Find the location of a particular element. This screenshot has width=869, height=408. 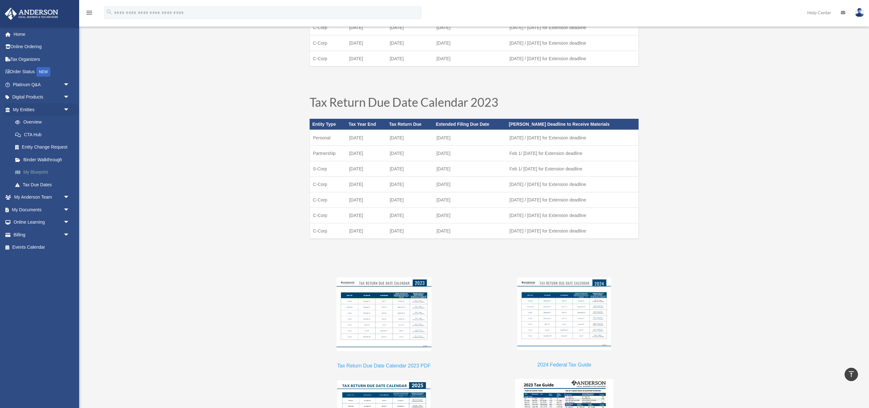

a: Home is located at coordinates (42, 34).